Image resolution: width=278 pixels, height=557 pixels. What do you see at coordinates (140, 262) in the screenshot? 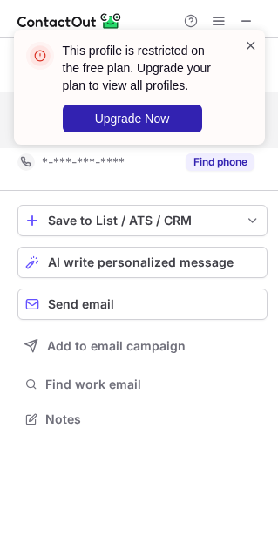
I see `span: AI write personalized message` at bounding box center [140, 262].